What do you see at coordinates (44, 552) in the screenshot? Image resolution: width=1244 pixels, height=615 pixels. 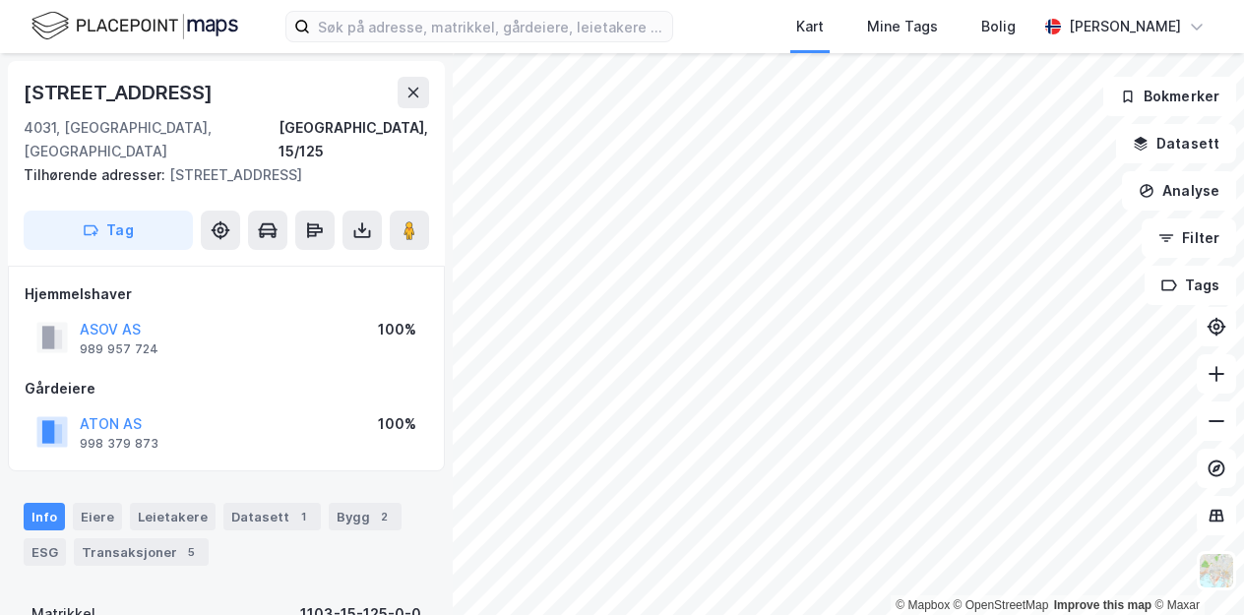 I see `div: ESG` at bounding box center [44, 552].